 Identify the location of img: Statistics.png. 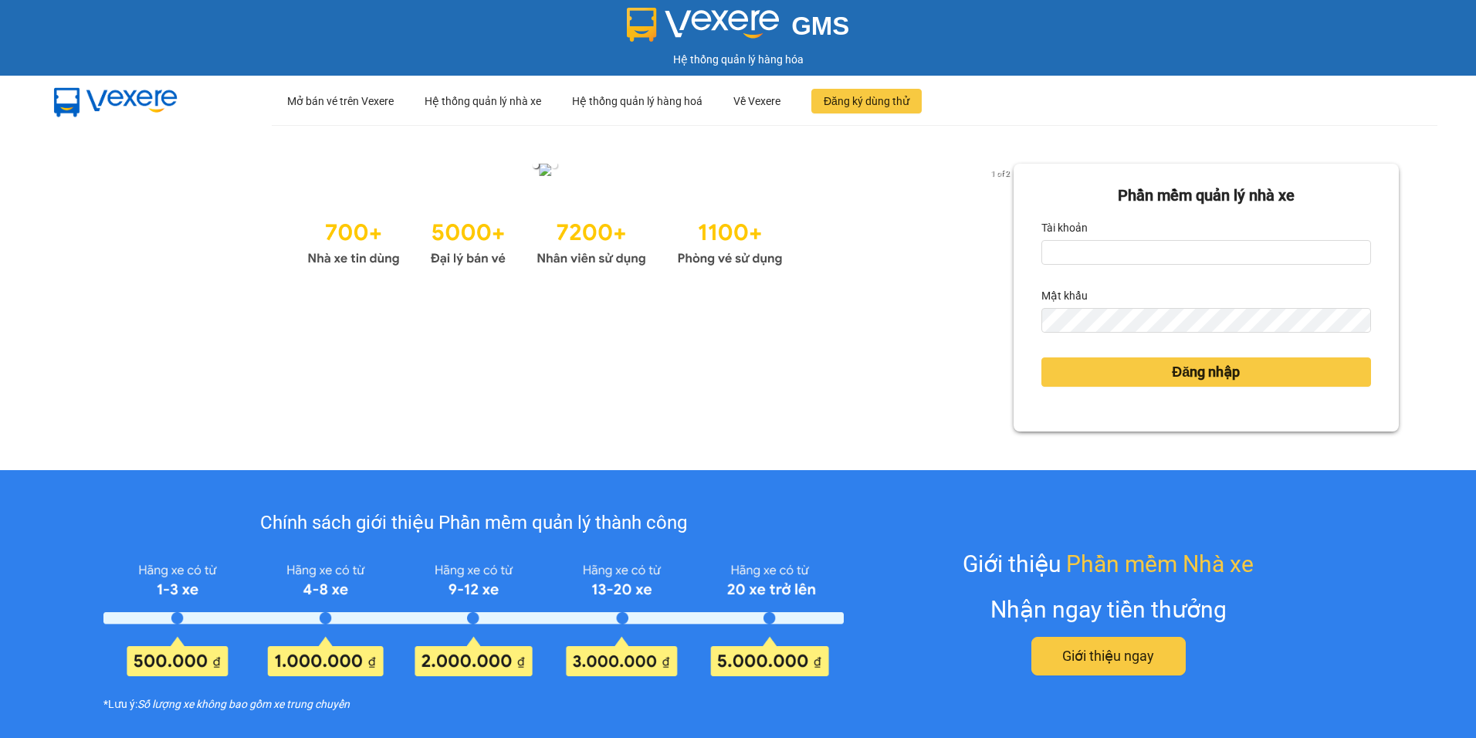
(545, 241).